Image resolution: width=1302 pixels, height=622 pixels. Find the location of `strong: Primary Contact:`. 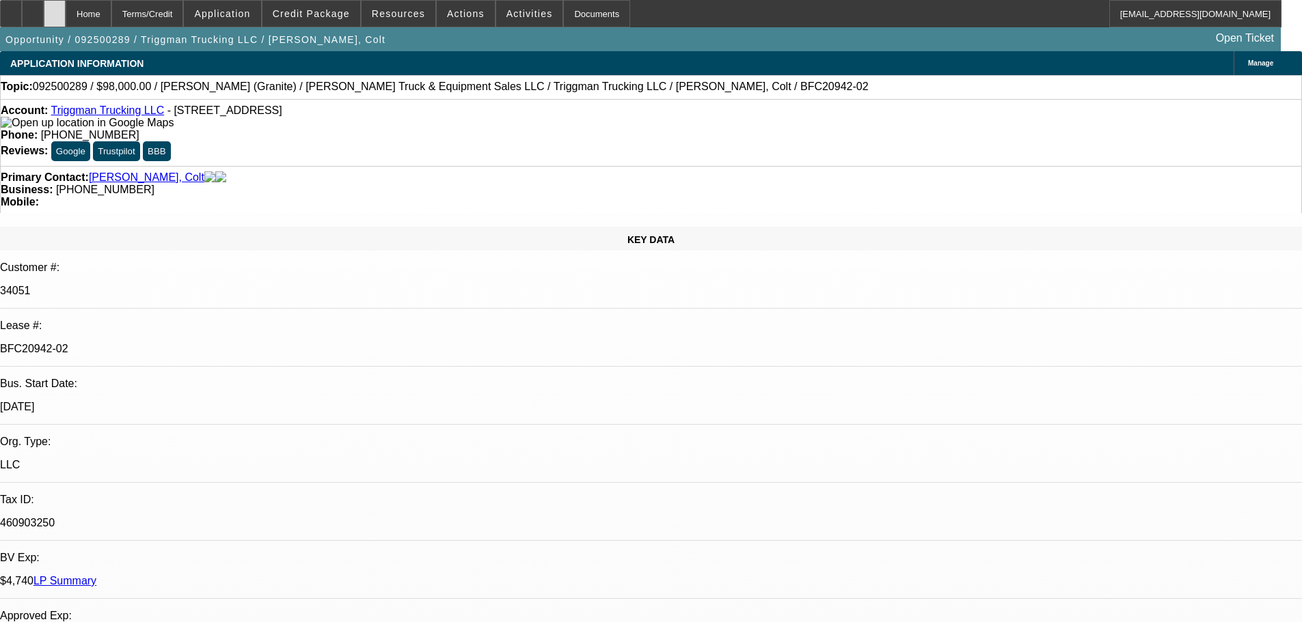

strong: Primary Contact: is located at coordinates (44, 178).